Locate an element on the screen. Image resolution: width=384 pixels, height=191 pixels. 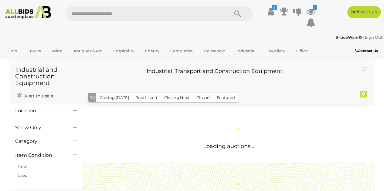
a: Used is located at coordinates (22, 176).